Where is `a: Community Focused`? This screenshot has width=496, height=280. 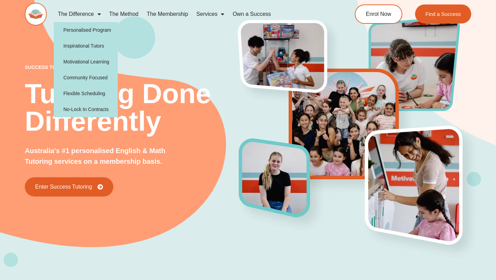
a: Community Focused is located at coordinates (86, 77).